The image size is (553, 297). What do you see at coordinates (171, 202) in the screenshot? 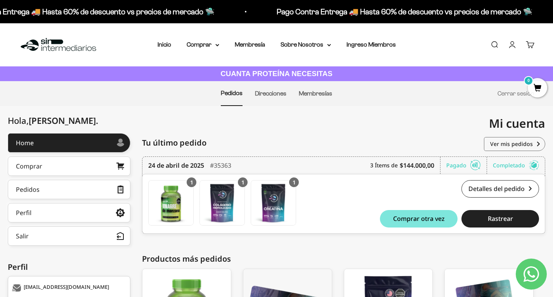
I see `a: Gomas con Vinagre de Manzana` at bounding box center [171, 202].